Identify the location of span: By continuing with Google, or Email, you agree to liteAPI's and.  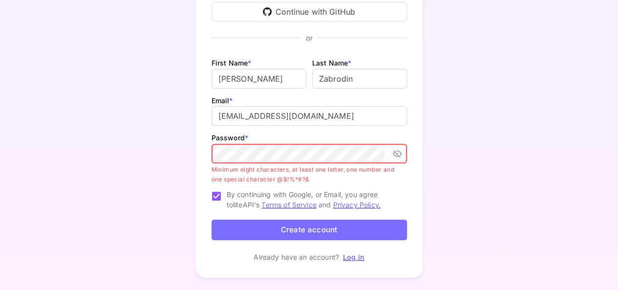
(313, 199).